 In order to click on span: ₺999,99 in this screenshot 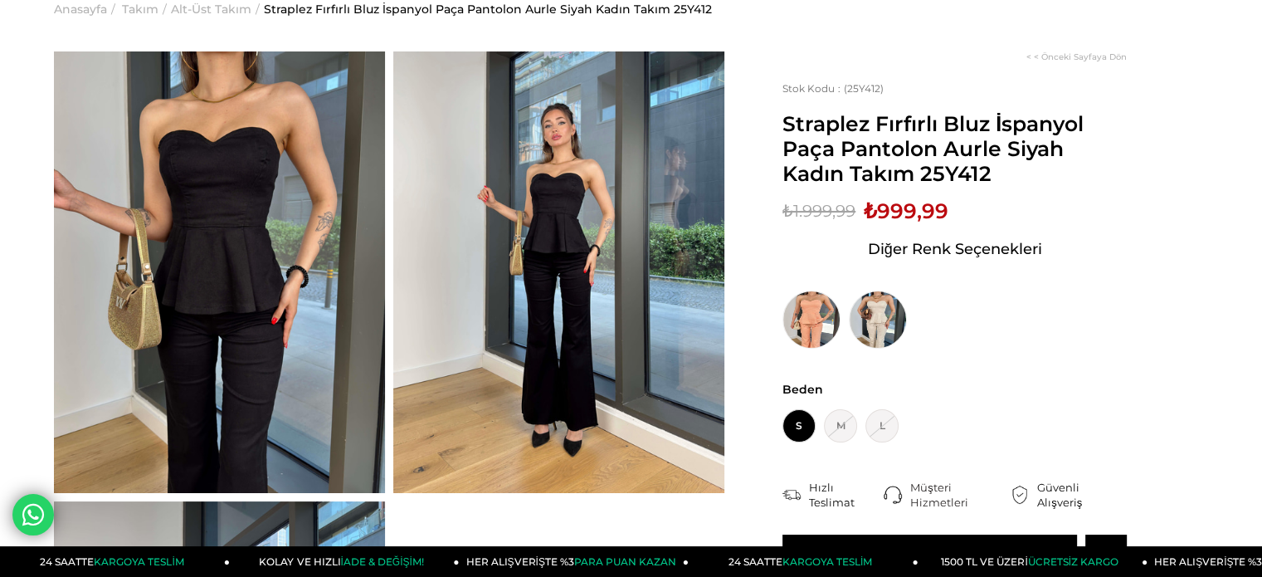, I will do `click(906, 211)`.